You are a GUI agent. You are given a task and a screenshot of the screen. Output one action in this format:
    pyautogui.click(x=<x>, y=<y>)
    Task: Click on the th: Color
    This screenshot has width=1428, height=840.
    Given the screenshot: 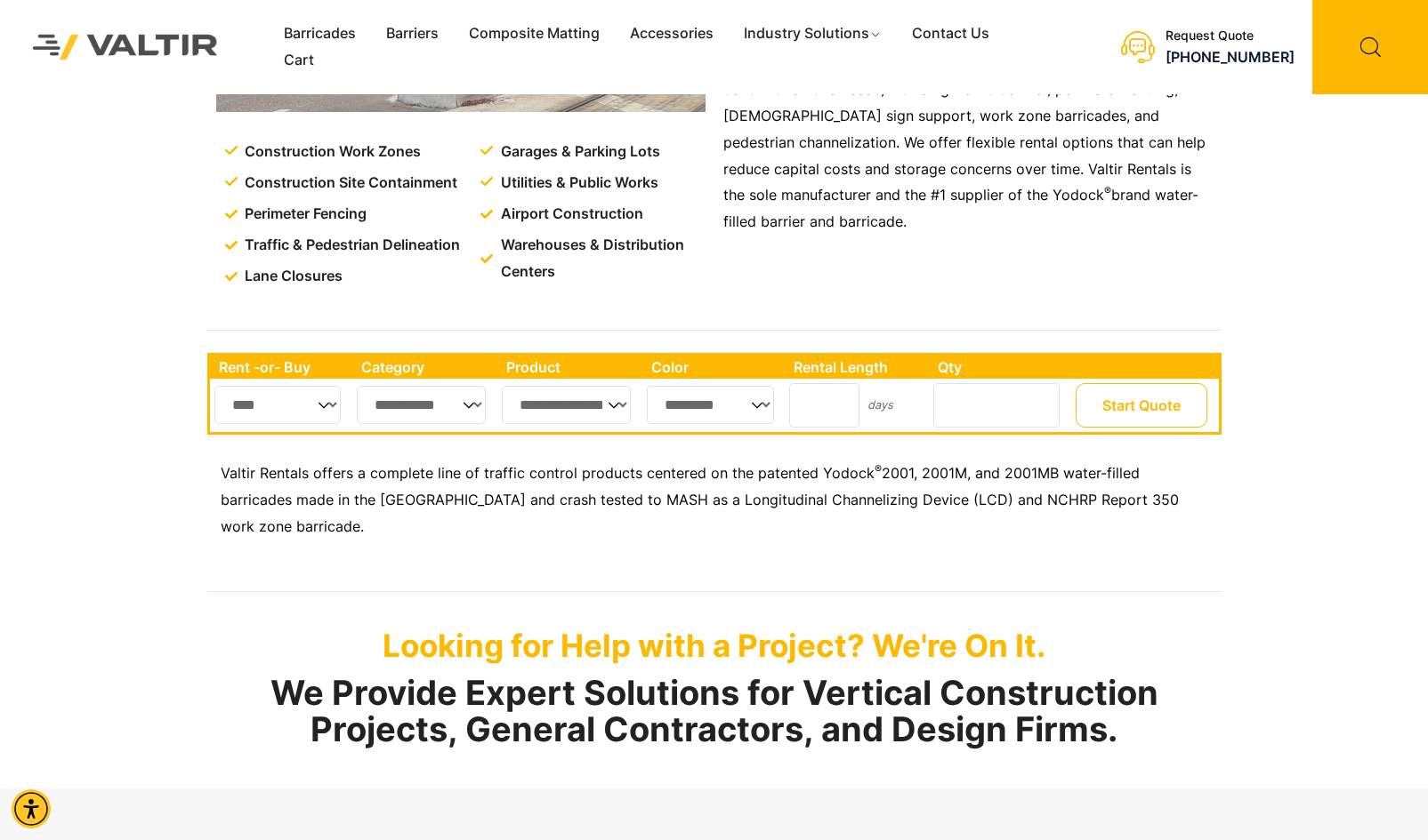 What is the action you would take?
    pyautogui.click(x=713, y=368)
    